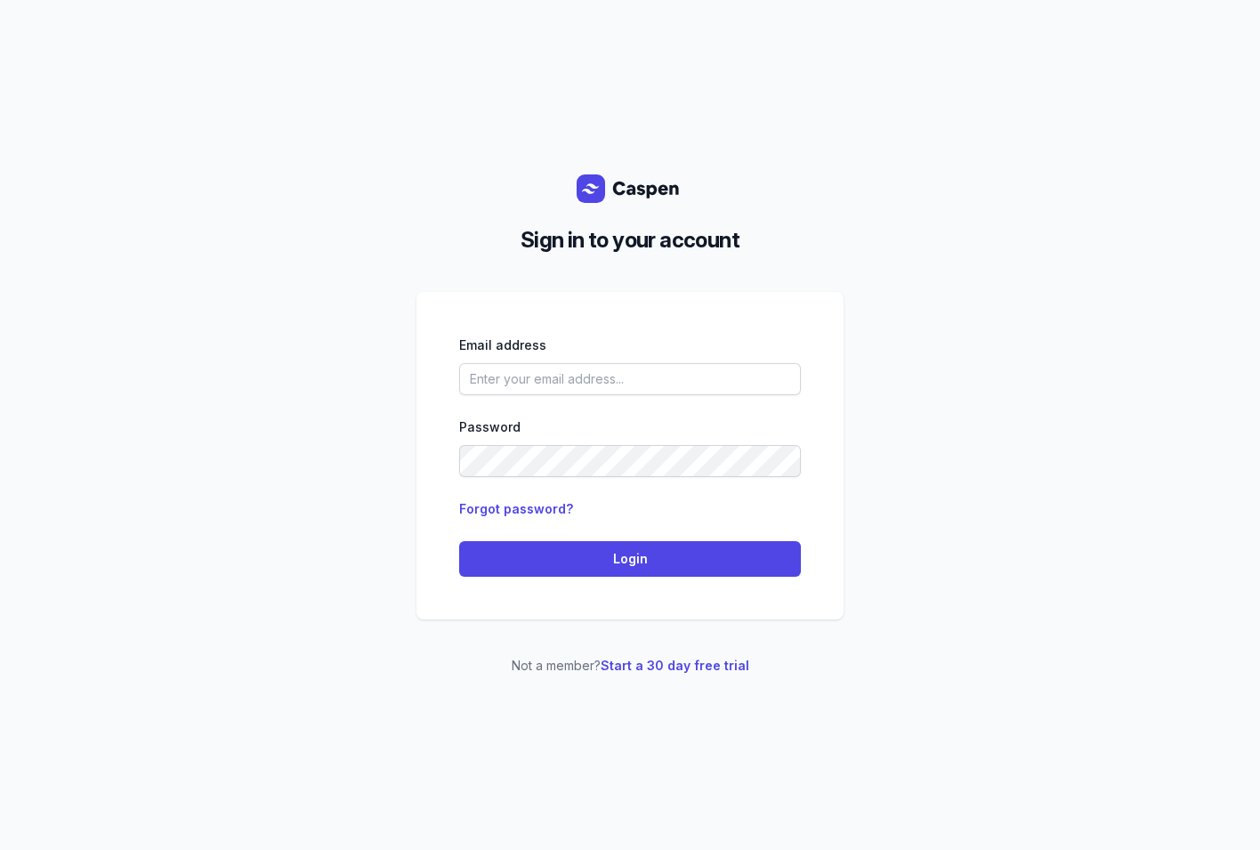 This screenshot has height=850, width=1260. Describe the element at coordinates (630, 666) in the screenshot. I see `p: Not a member?` at that location.